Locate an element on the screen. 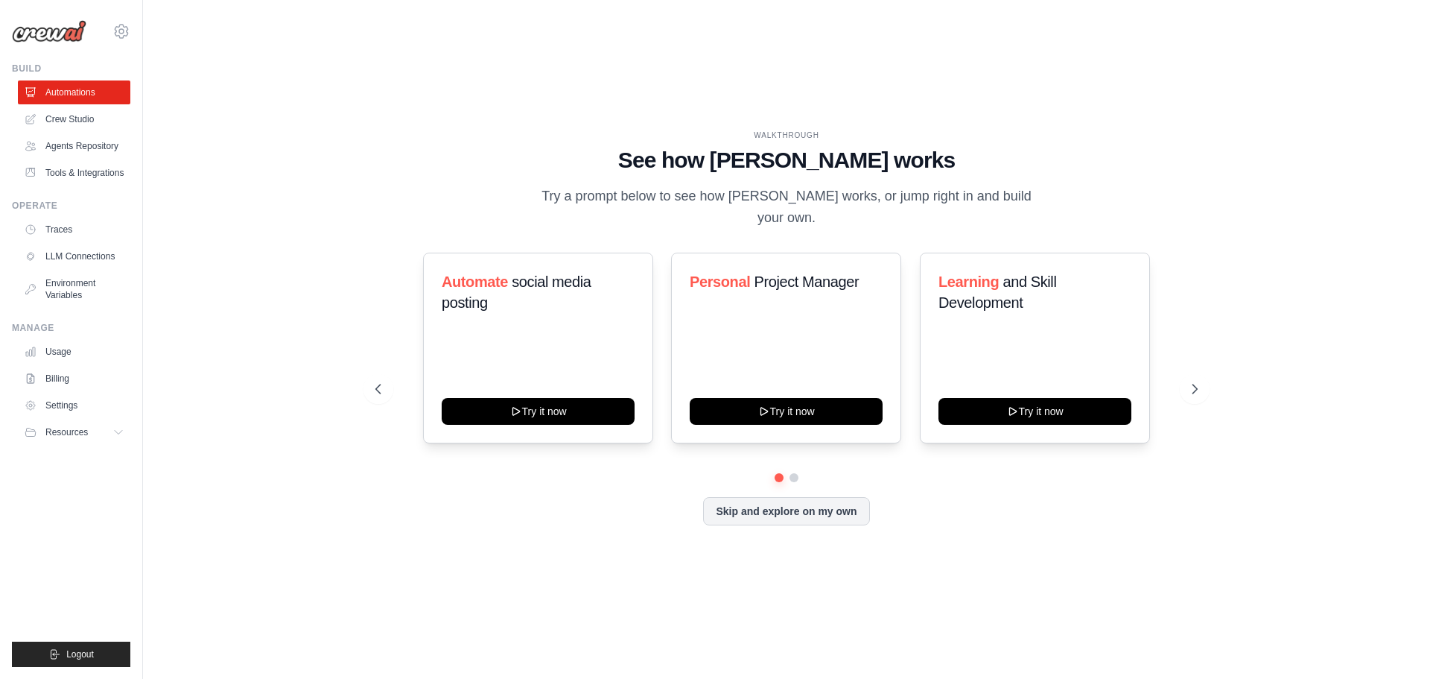  button: Resources is located at coordinates (74, 432).